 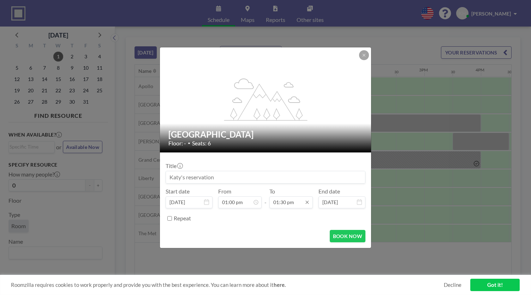 What do you see at coordinates (266, 177) in the screenshot?
I see `input: Katy's reservation` at bounding box center [266, 177].